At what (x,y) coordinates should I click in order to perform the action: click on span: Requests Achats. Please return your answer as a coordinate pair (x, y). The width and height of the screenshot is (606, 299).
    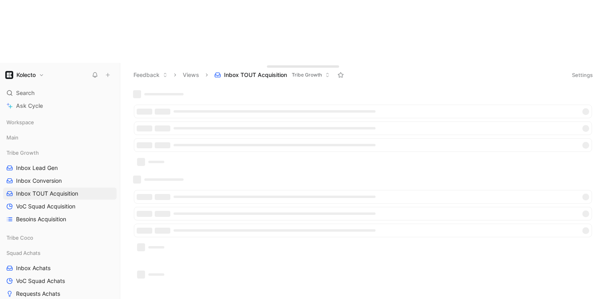
    Looking at the image, I should click on (38, 294).